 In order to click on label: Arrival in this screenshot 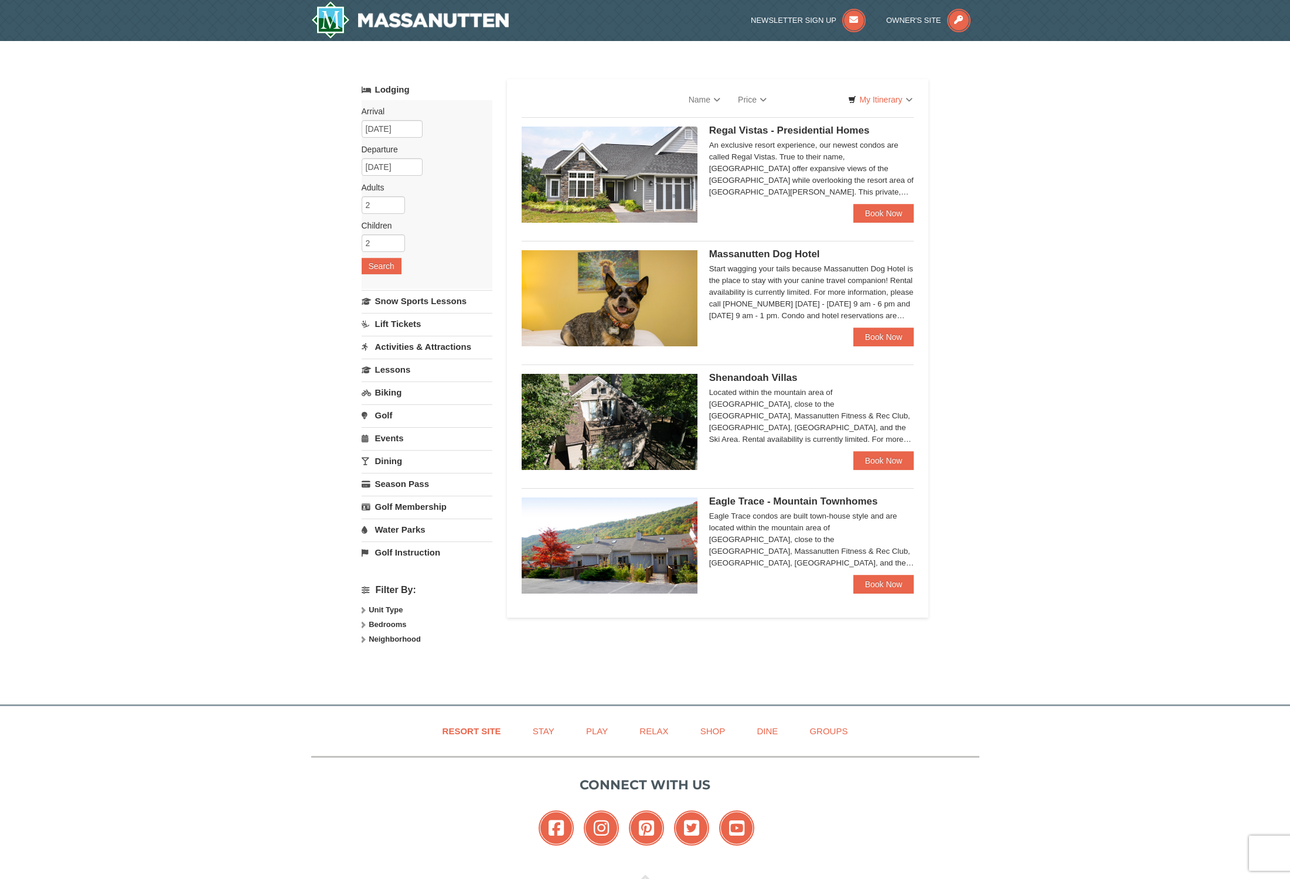, I will do `click(422, 111)`.